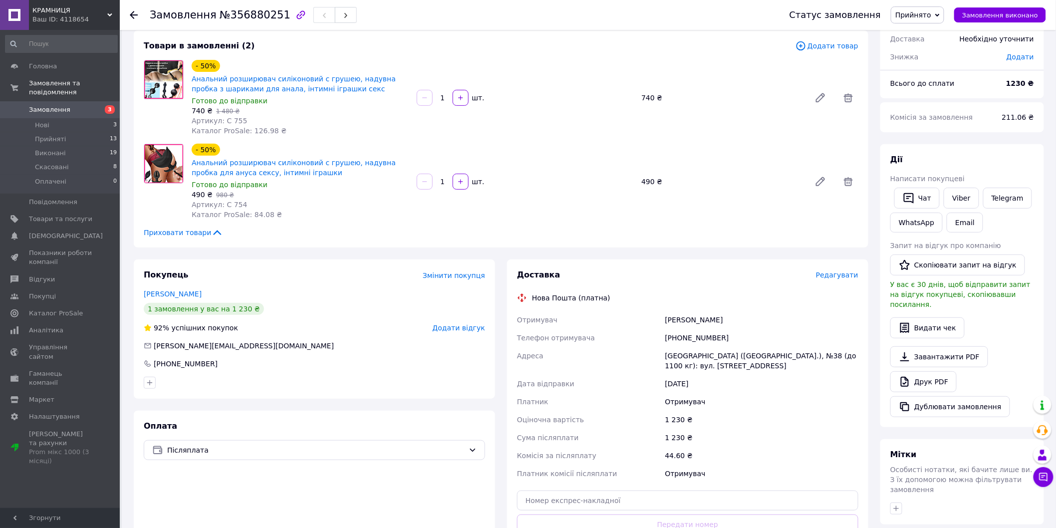  I want to click on span: Додати відгук, so click(459, 328).